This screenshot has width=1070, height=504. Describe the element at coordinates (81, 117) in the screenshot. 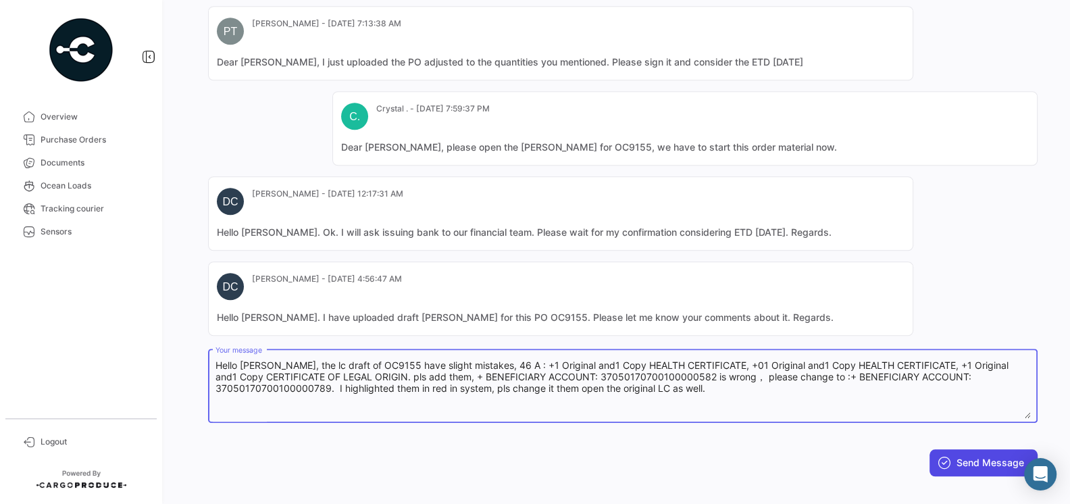

I see `a: Overview` at that location.